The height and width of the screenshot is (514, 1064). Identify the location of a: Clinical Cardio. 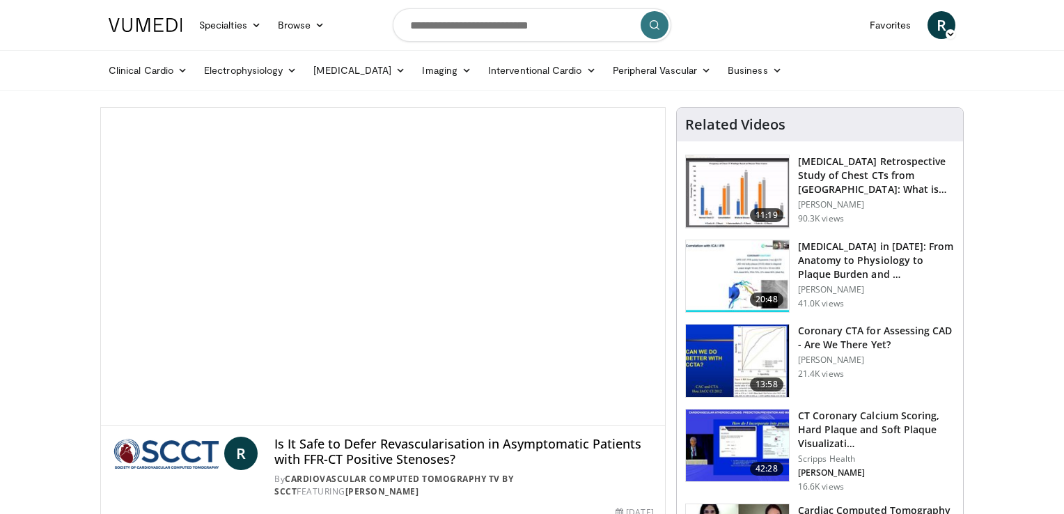
(148, 70).